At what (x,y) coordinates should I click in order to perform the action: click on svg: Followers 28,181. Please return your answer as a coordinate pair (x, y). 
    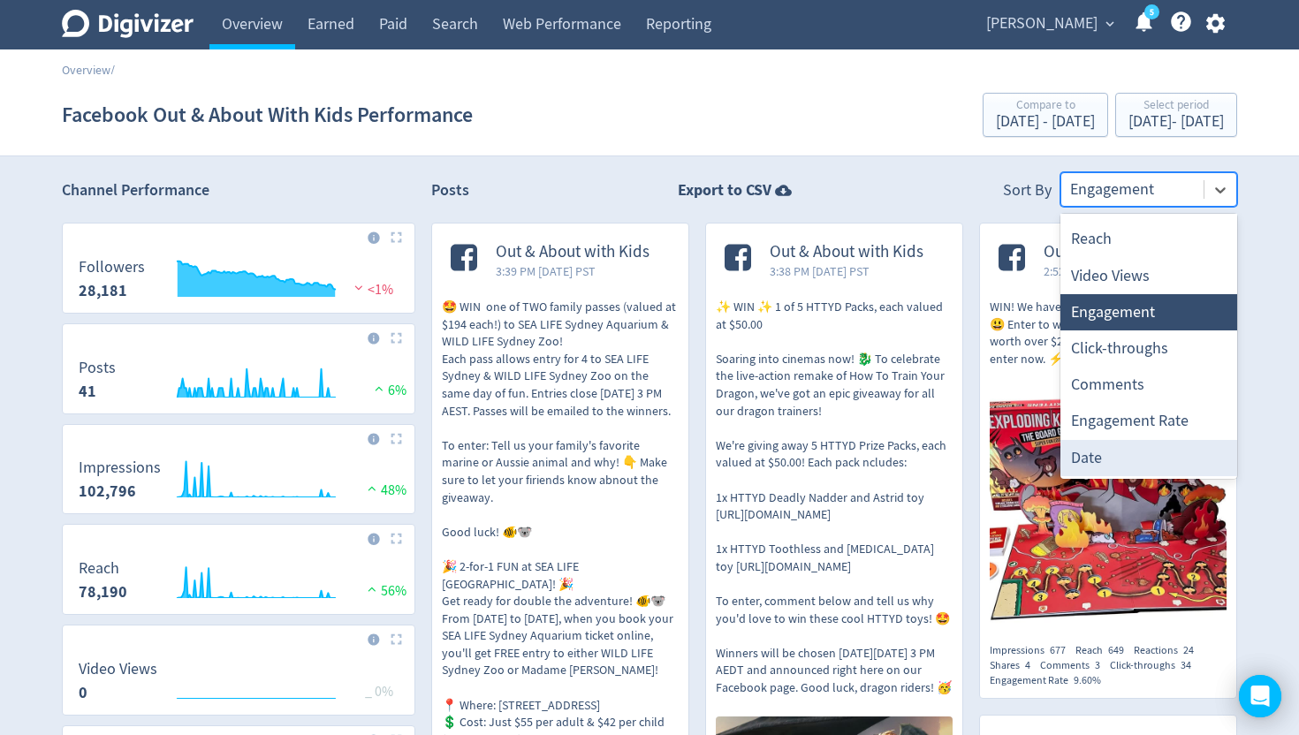
    Looking at the image, I should click on (239, 282).